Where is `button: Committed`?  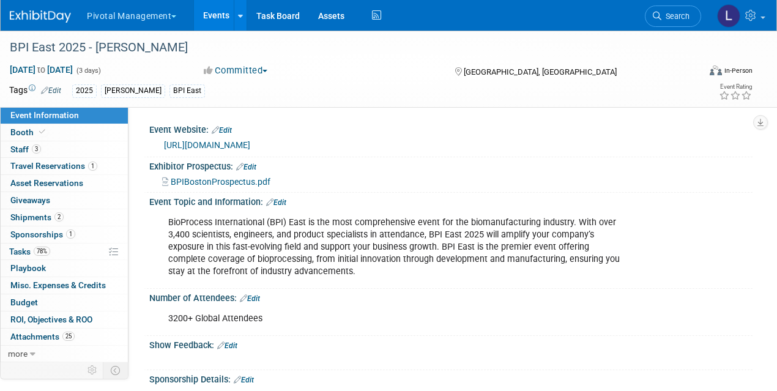
button: Committed is located at coordinates (235, 70).